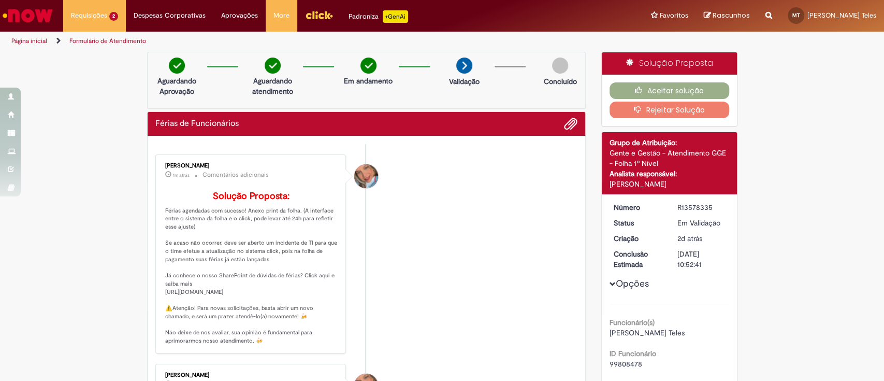 This screenshot has width=884, height=381. I want to click on b: Funcionário(s), so click(632, 322).